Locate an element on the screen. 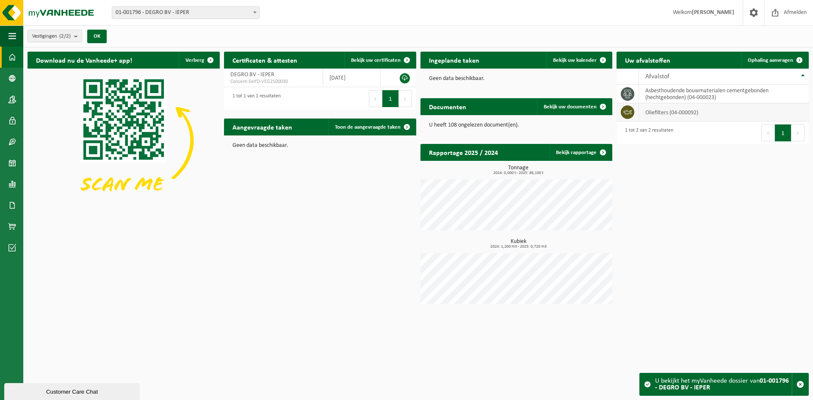 Image resolution: width=813 pixels, height=400 pixels. span: Bekijk uw kalender is located at coordinates (574, 60).